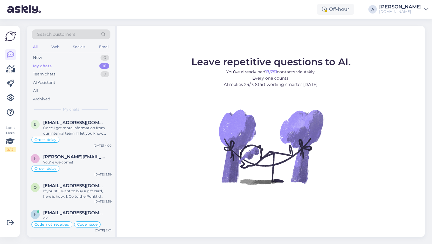  I want to click on div: A, so click(373, 9).